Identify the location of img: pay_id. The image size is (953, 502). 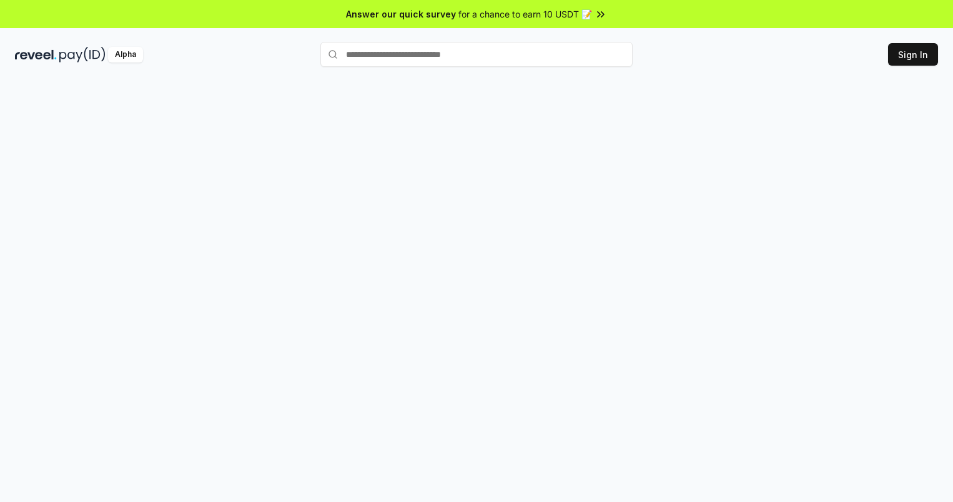
(82, 54).